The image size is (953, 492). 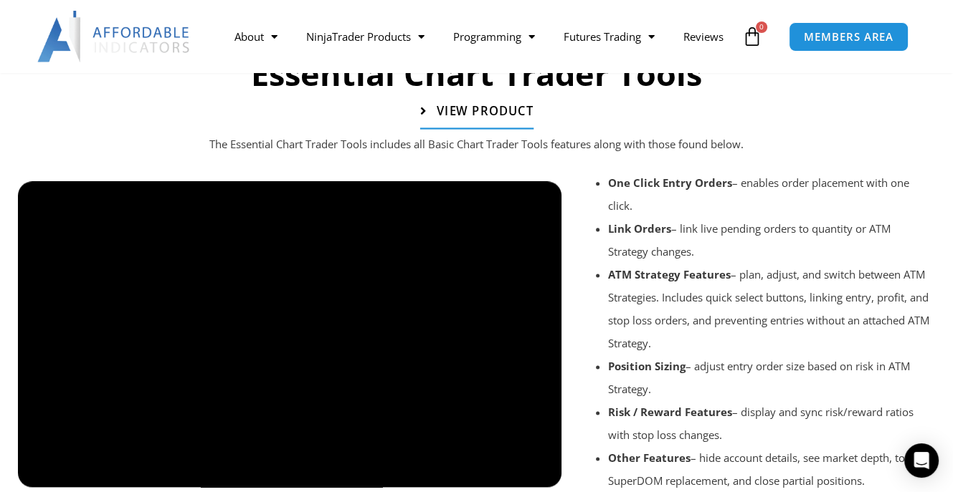 I want to click on li: – plan, adjust, and switch between ATM Strategies. Includes quick select buttons, linking entry, ..., so click(x=771, y=309).